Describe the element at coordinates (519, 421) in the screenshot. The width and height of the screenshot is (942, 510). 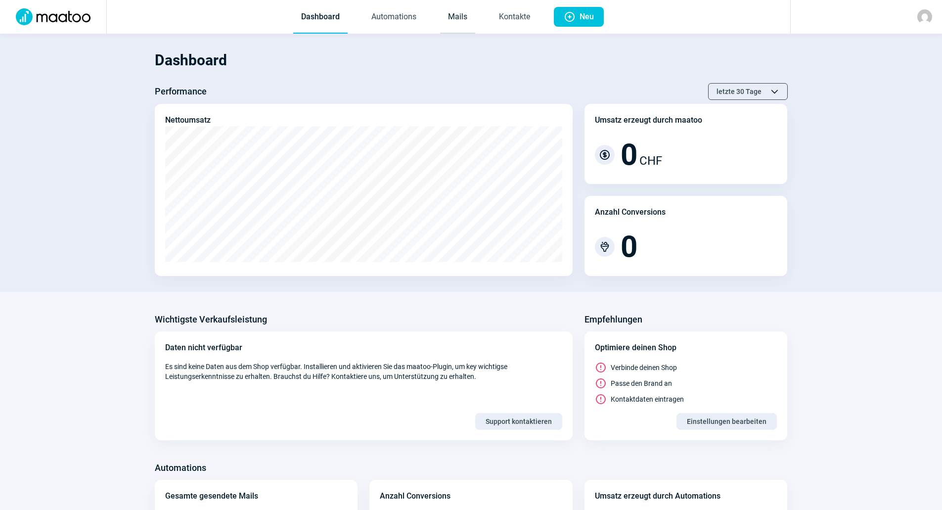
I see `span: Support kontaktieren` at that location.